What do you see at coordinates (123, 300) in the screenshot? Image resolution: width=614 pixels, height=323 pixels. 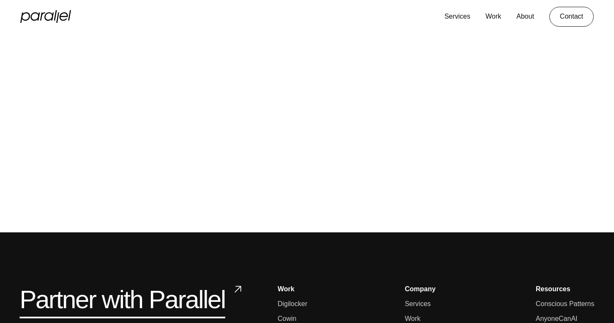 I see `h5: Partner with Parallel` at bounding box center [123, 300].